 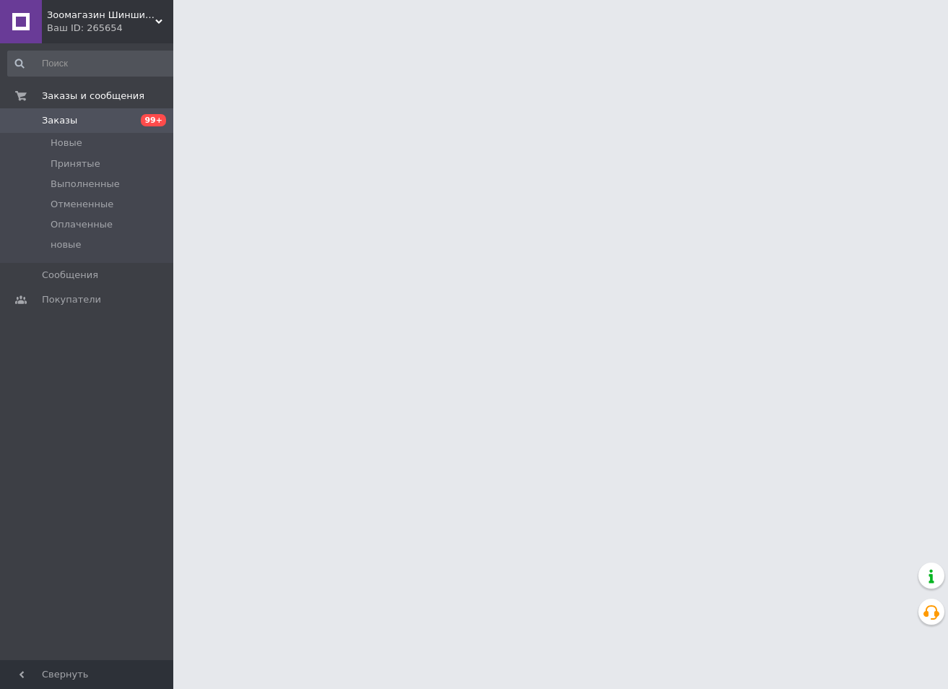 What do you see at coordinates (70, 275) in the screenshot?
I see `span: Сообщения` at bounding box center [70, 275].